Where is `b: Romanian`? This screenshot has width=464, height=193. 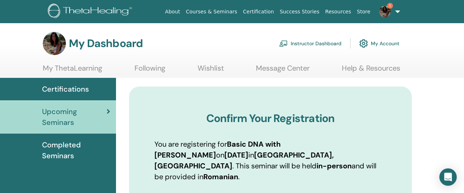
b: Romanian is located at coordinates (221, 177).